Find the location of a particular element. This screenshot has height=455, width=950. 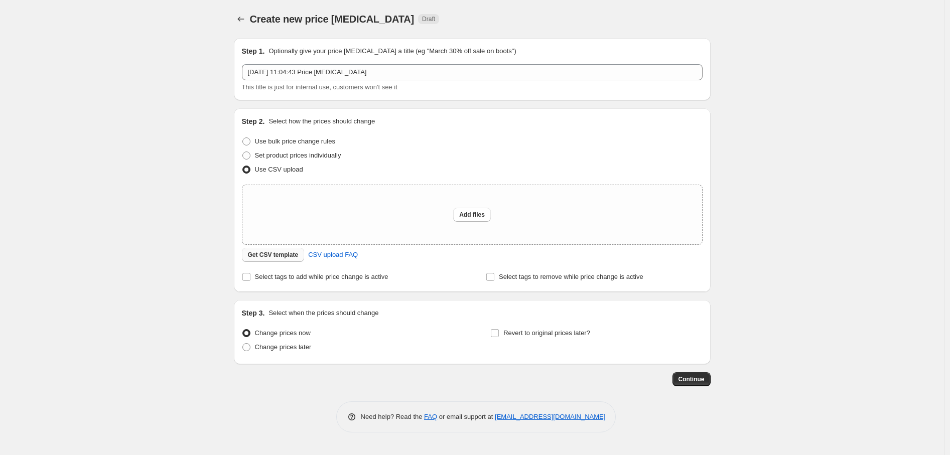

span: CSV upload FAQ is located at coordinates (333, 255).